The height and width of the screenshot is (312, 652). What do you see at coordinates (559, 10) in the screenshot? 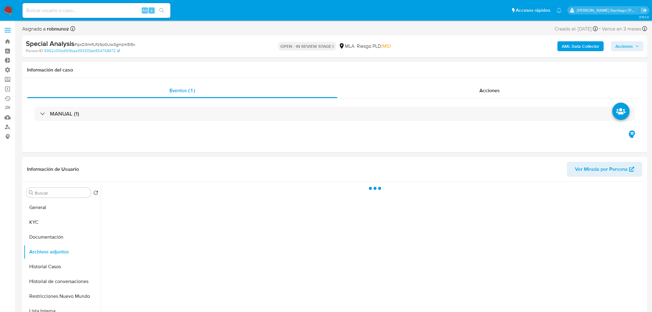
I see `a: Notificaciones` at bounding box center [559, 10].